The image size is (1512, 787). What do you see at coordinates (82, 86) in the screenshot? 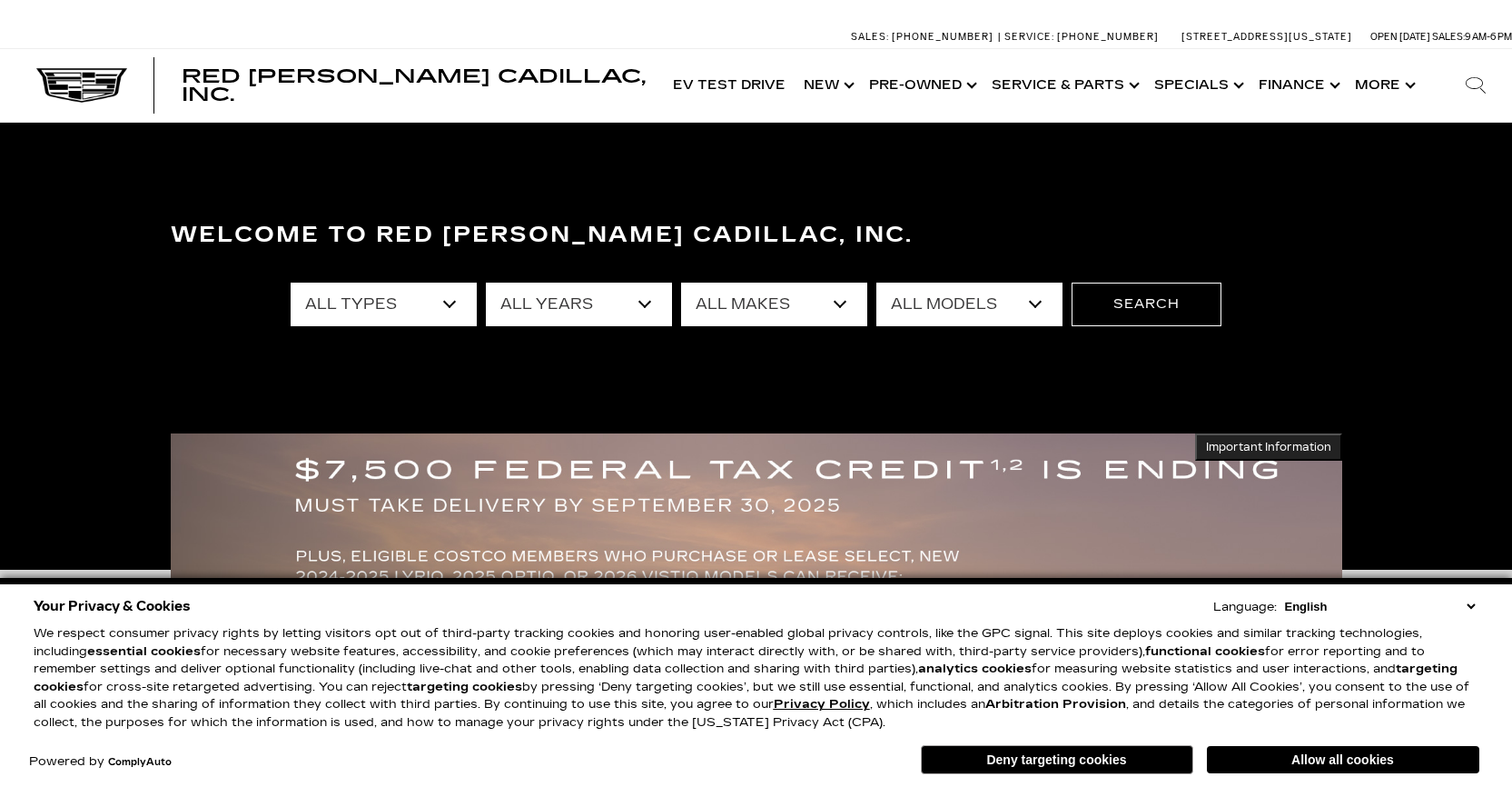
I see `a: Cadillac Dark Logo with Cadillac White Text` at bounding box center [82, 86].